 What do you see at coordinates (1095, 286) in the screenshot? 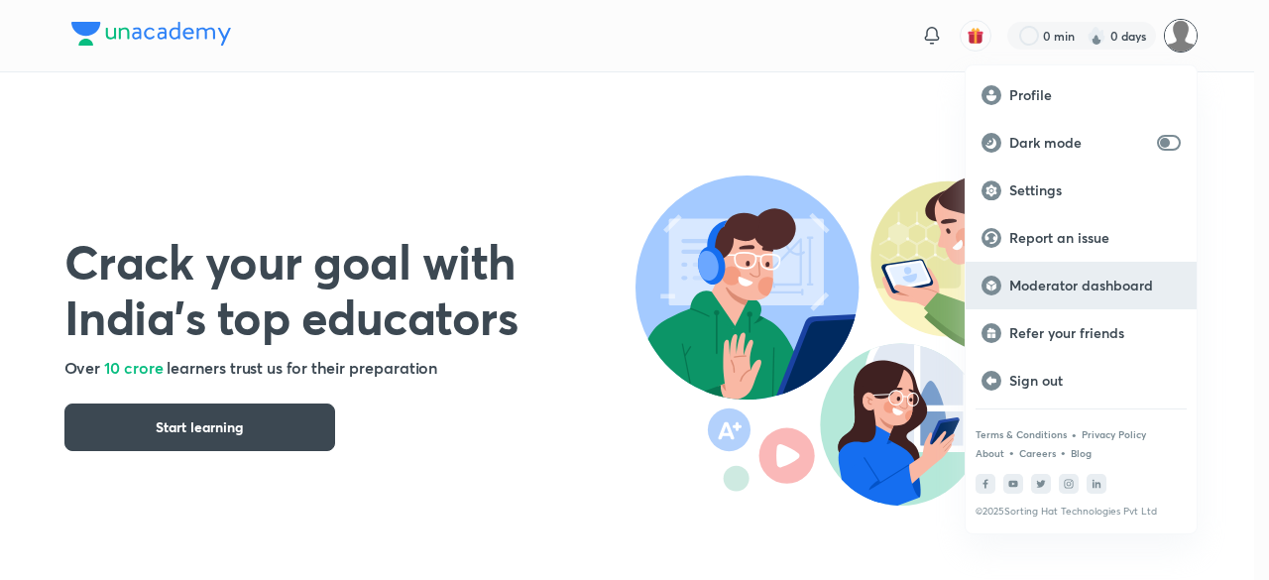
I see `p: Moderator dashboard` at bounding box center [1095, 286].